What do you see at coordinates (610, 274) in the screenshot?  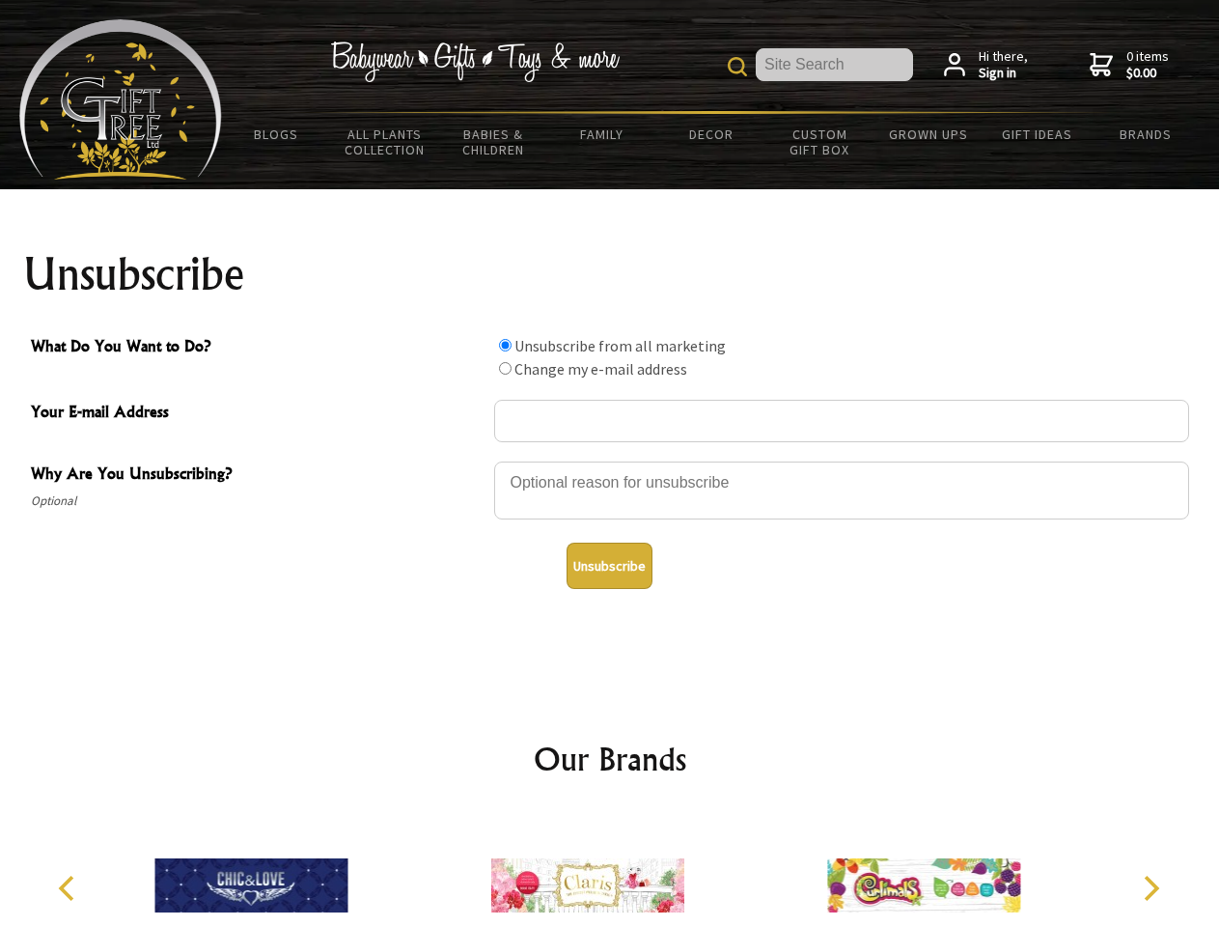 I see `h1: Unsubscribe` at bounding box center [610, 274].